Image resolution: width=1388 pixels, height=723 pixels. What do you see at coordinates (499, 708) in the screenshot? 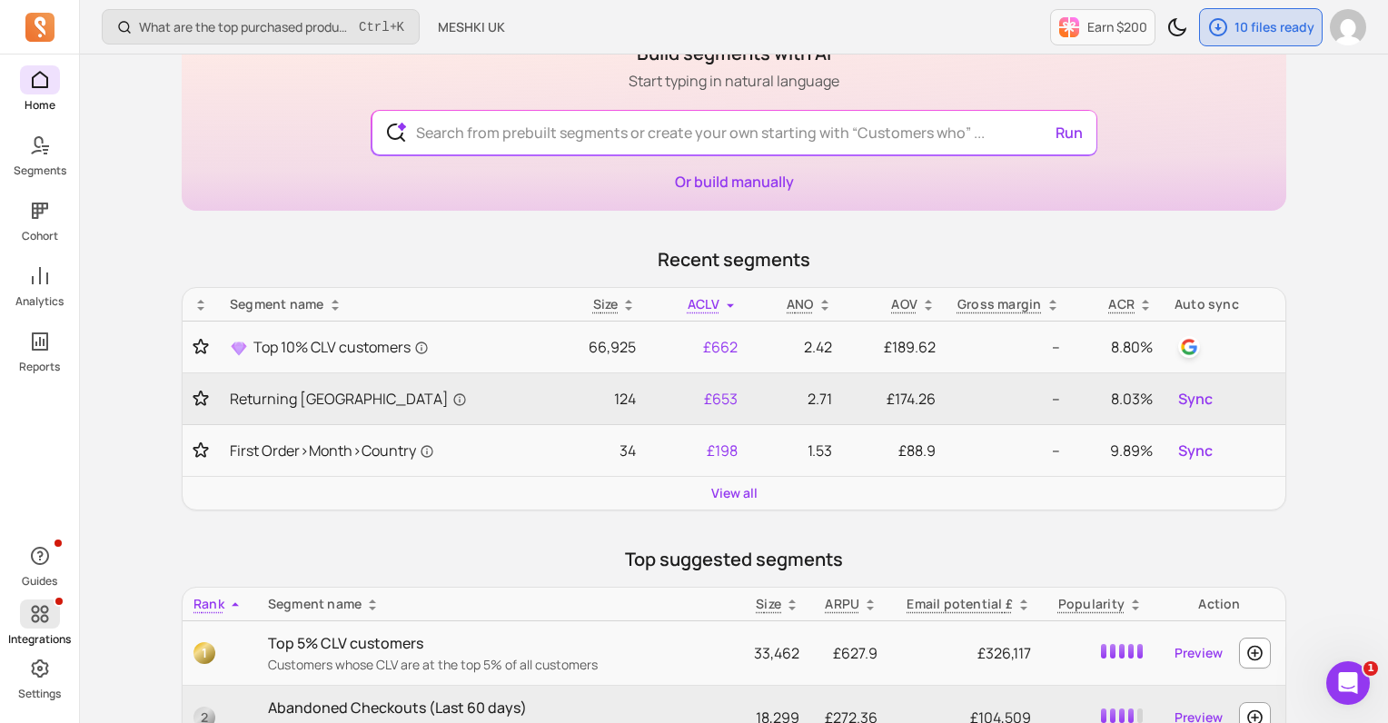
I see `p: Abandoned Checkouts (Last 60 days)` at bounding box center [499, 708].